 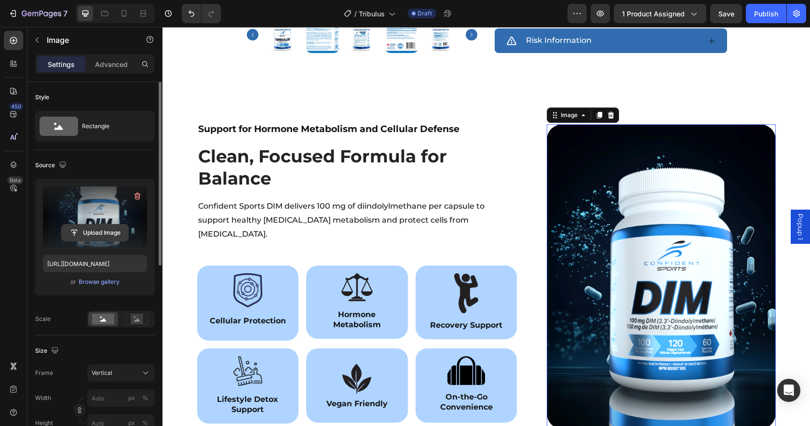 I want to click on div: Publish, so click(x=766, y=13).